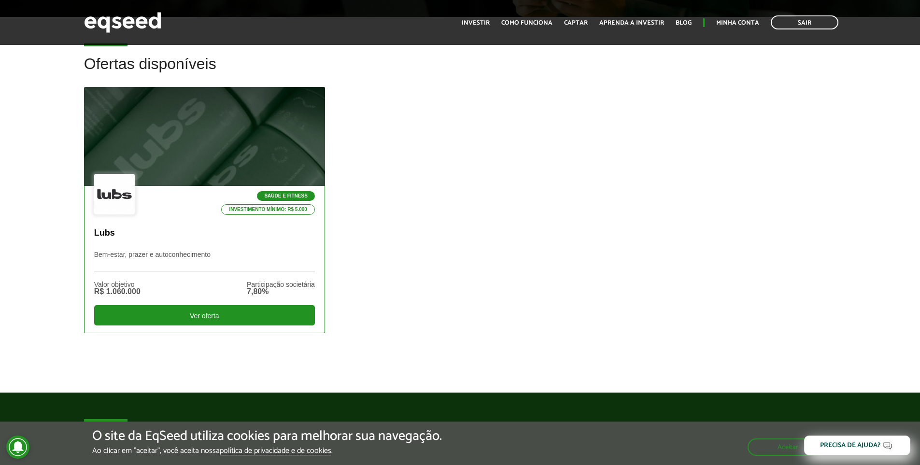  What do you see at coordinates (285, 196) in the screenshot?
I see `p: Saúde e Fitness` at bounding box center [285, 196].